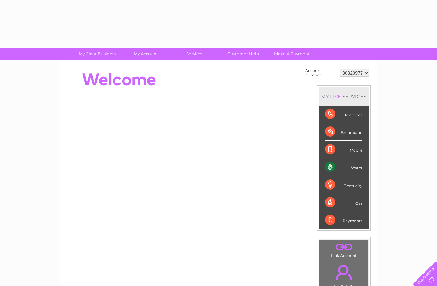  Describe the element at coordinates (343, 149) in the screenshot. I see `div: Mobile` at that location.